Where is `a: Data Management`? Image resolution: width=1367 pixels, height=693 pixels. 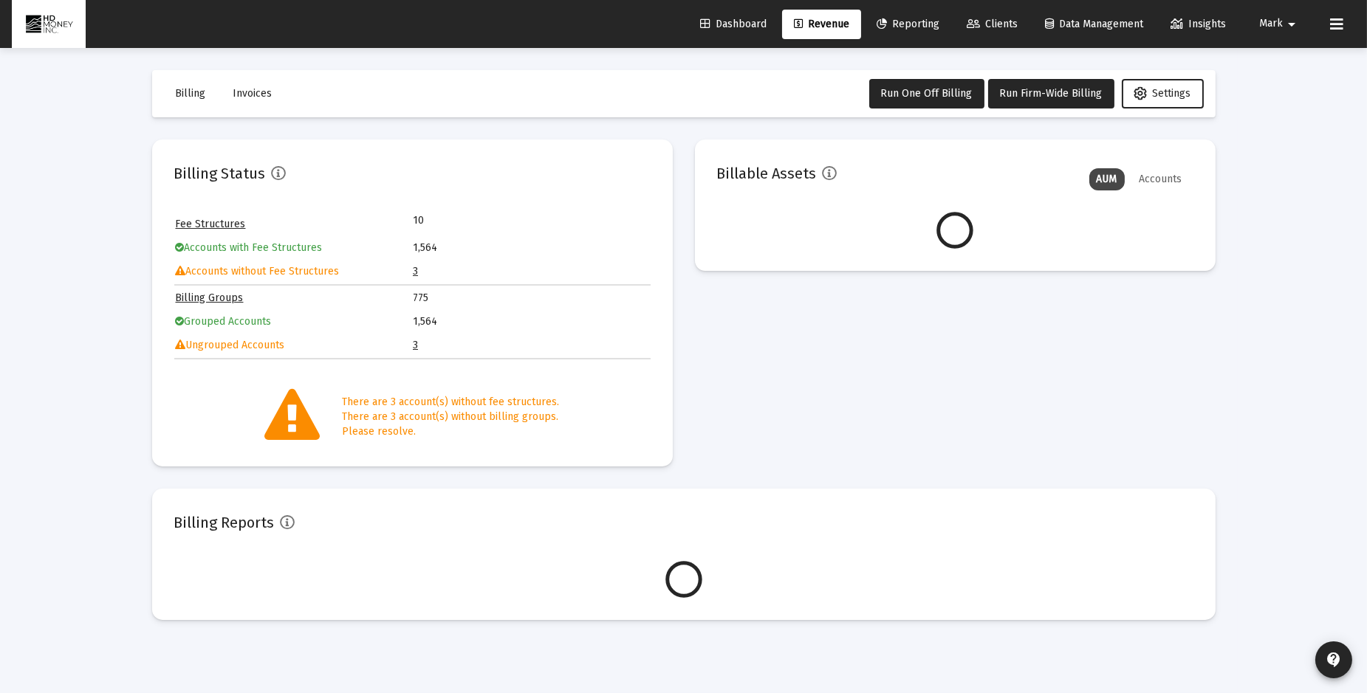
a: Data Management is located at coordinates (1094, 24).